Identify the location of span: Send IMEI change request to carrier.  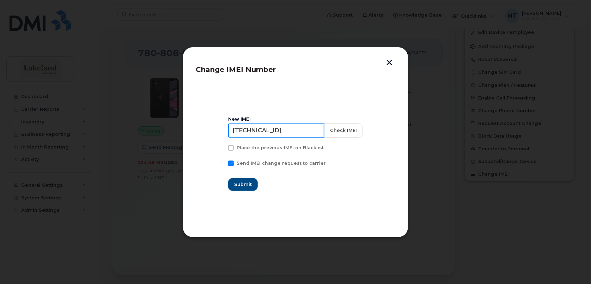
(281, 163).